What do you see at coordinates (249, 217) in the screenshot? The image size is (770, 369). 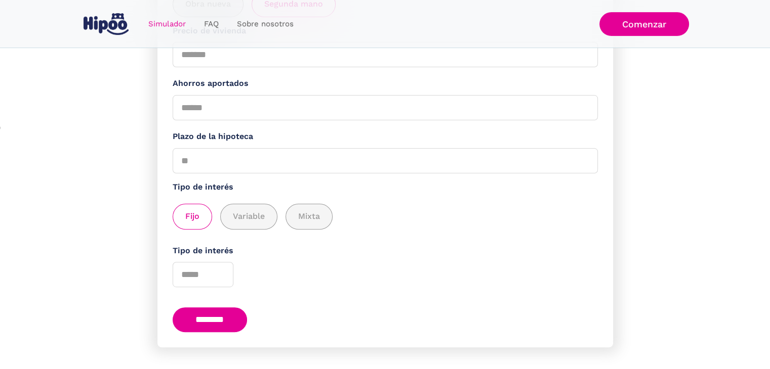 I see `span: Variable` at bounding box center [249, 217].